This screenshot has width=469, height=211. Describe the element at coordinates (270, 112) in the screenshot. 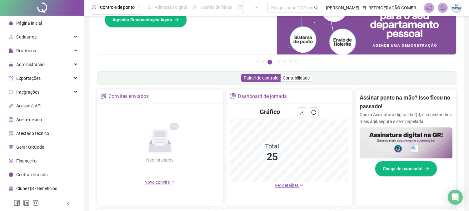

I see `h4: Gráfico` at that location.